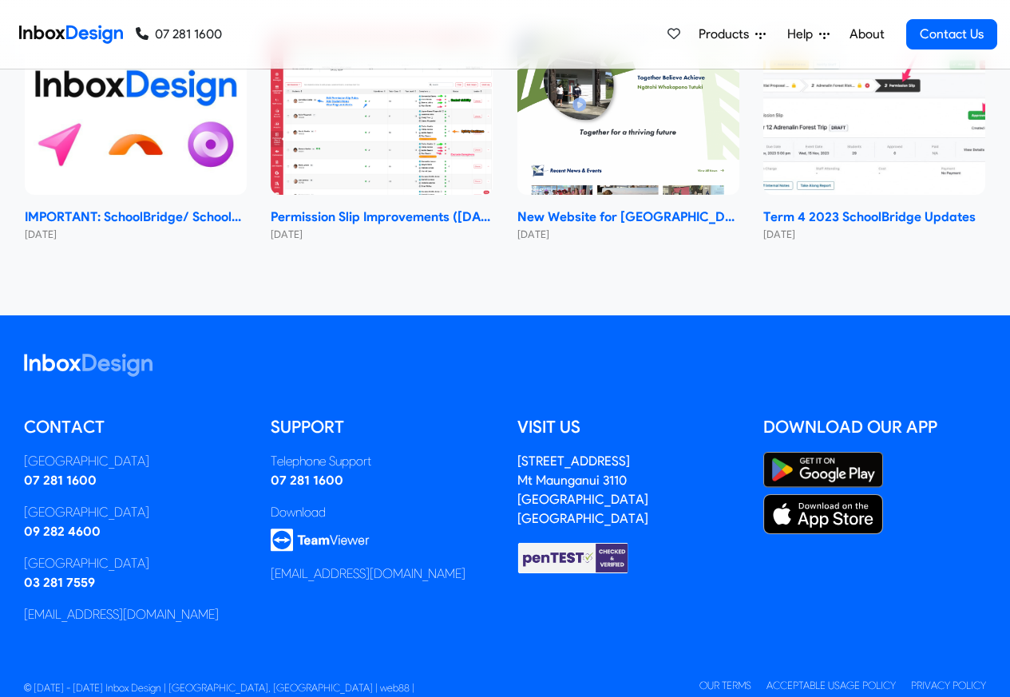  I want to click on a: 09 282 4600, so click(62, 531).